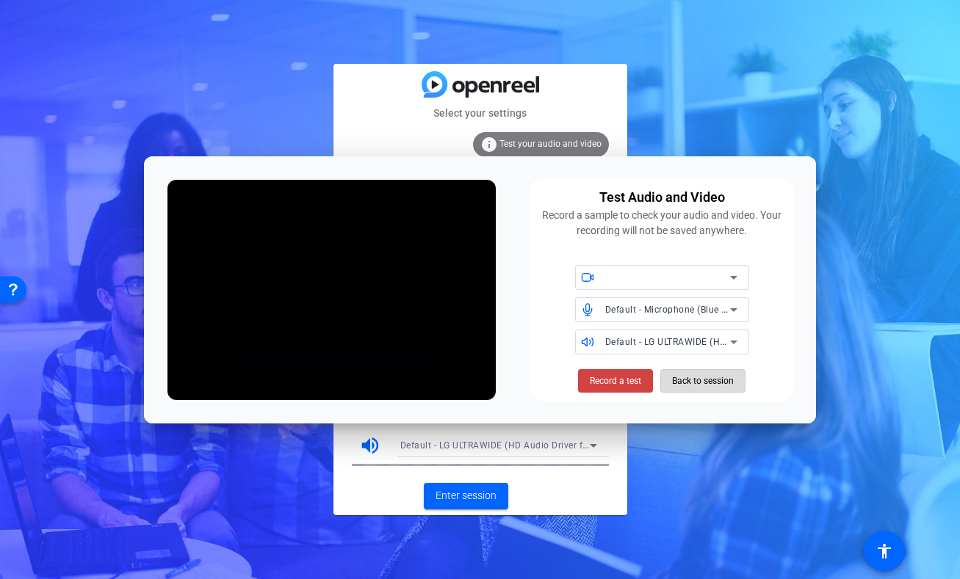 This screenshot has width=960, height=579. Describe the element at coordinates (480, 84) in the screenshot. I see `img: blue-gradient.svg` at that location.